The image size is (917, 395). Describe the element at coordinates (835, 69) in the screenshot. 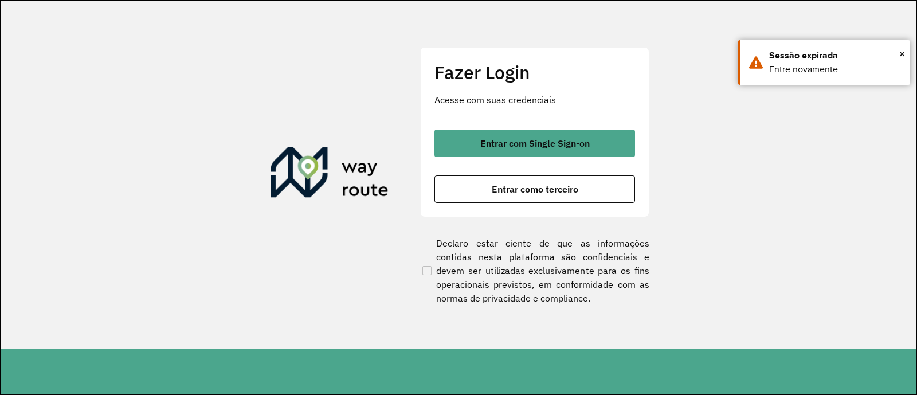

I see `div: Entre novamente` at that location.